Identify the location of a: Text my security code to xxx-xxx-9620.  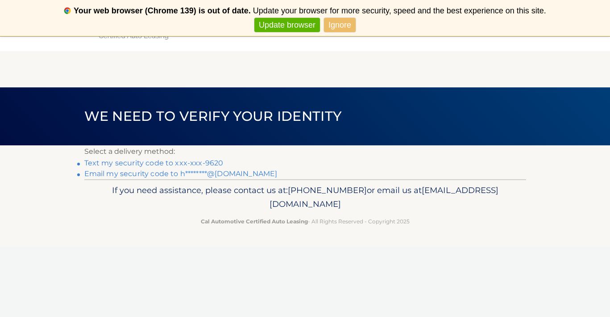
(154, 163).